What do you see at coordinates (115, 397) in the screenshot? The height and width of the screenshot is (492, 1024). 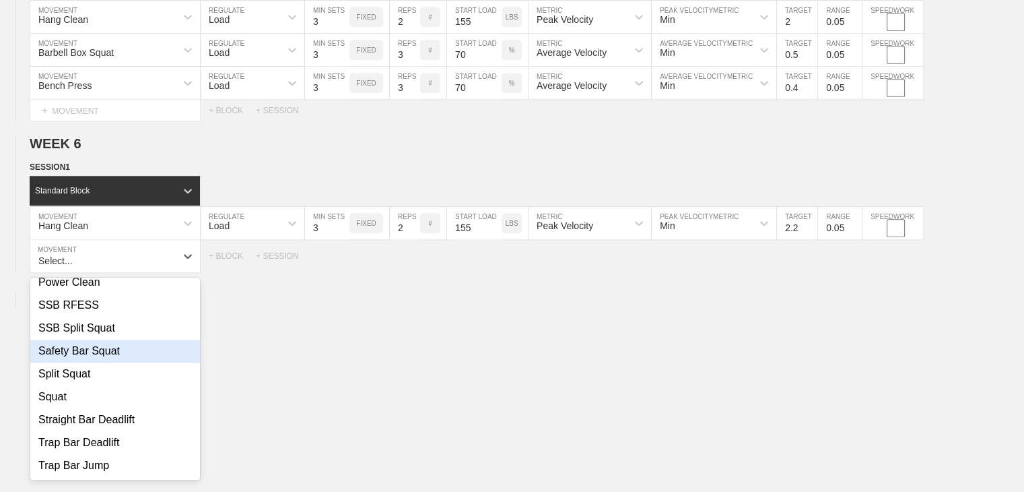 I see `div: Squat` at bounding box center [115, 397].